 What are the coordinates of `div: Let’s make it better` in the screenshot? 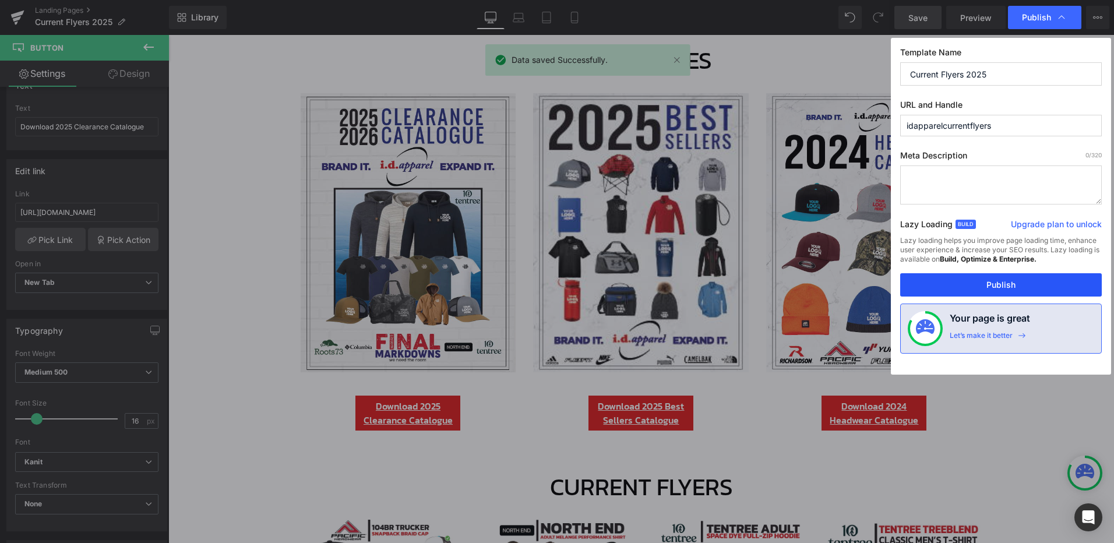 It's located at (982, 339).